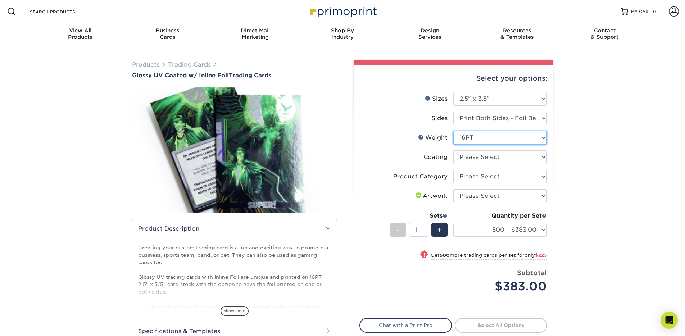 The height and width of the screenshot is (336, 685). What do you see at coordinates (536, 255) in the screenshot?
I see `span: only` at bounding box center [536, 255].